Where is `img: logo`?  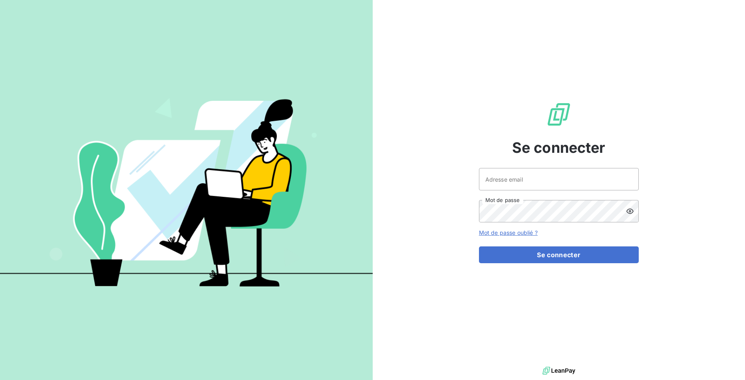 img: logo is located at coordinates (559, 370).